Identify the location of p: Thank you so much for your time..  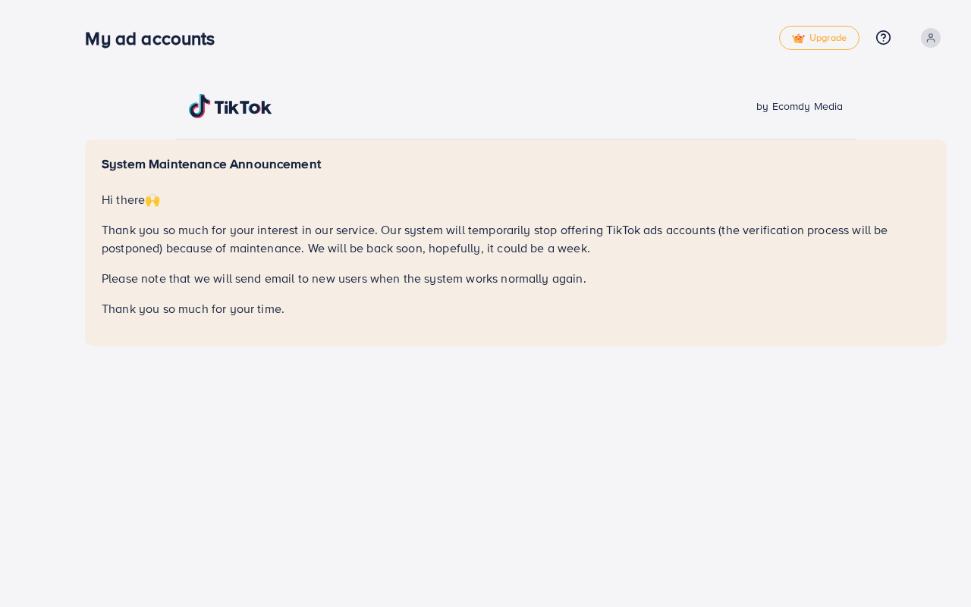
(516, 309).